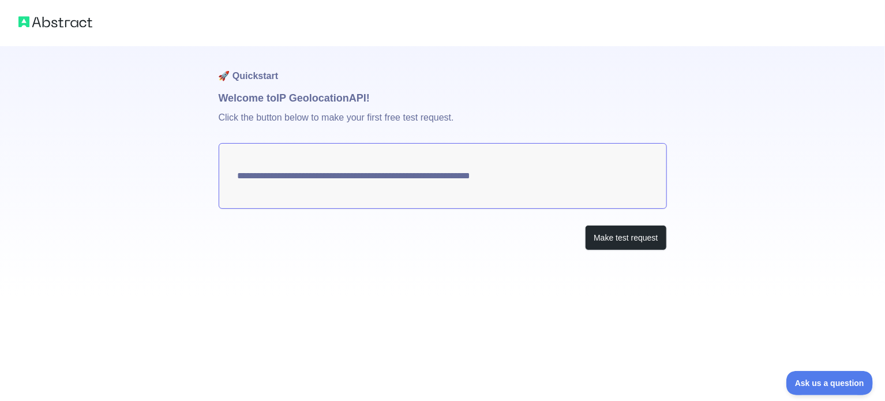  What do you see at coordinates (625, 238) in the screenshot?
I see `button: Make test request` at bounding box center [625, 238].